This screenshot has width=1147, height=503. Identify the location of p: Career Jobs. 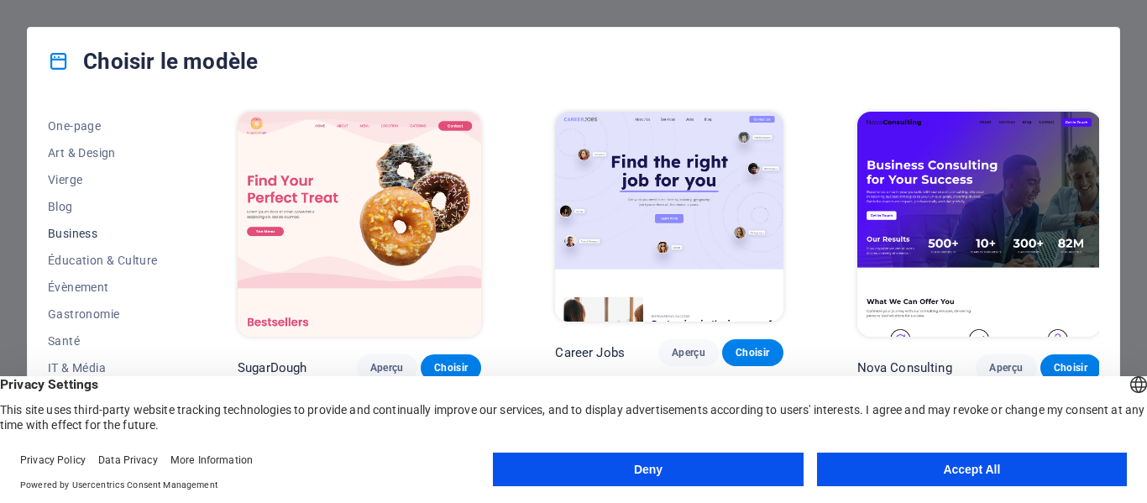
(589, 353).